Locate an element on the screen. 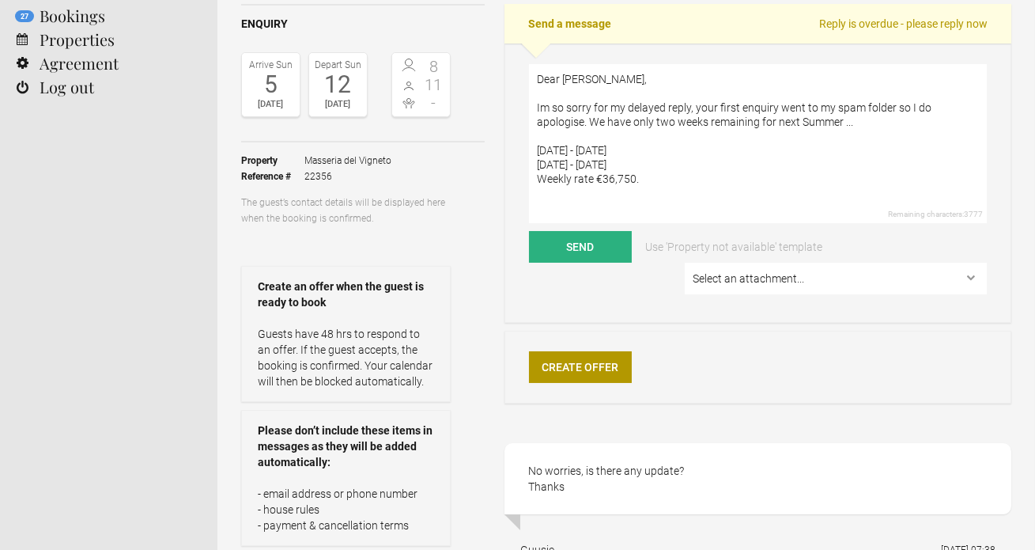 This screenshot has width=1035, height=550. button: Send is located at coordinates (581, 247).